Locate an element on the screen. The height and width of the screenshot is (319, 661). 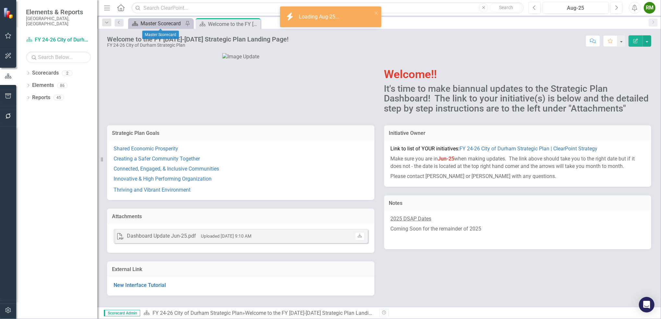
h3: External Link is located at coordinates (241, 270).